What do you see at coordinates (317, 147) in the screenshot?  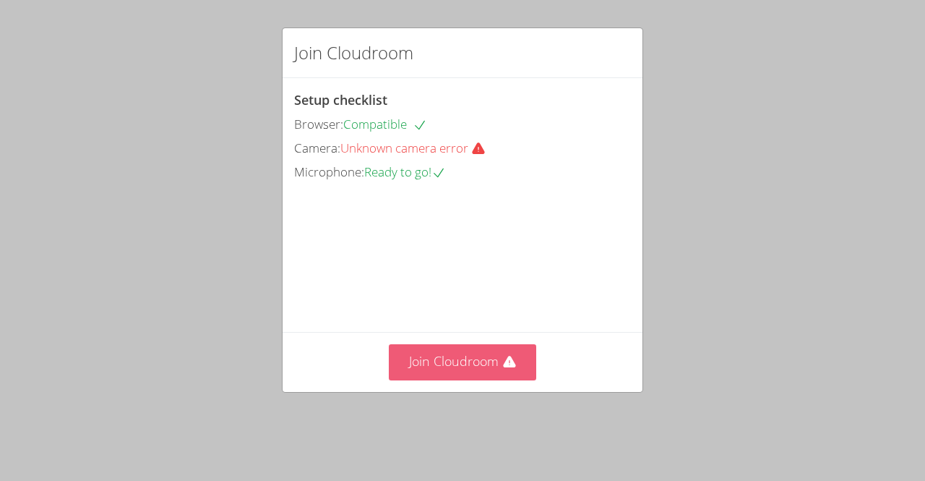 I see `span: Camera:` at bounding box center [317, 147].